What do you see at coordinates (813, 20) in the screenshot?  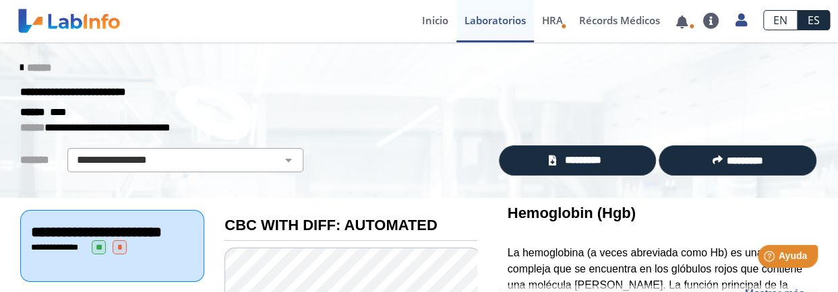 I see `a: ES` at bounding box center [813, 20].